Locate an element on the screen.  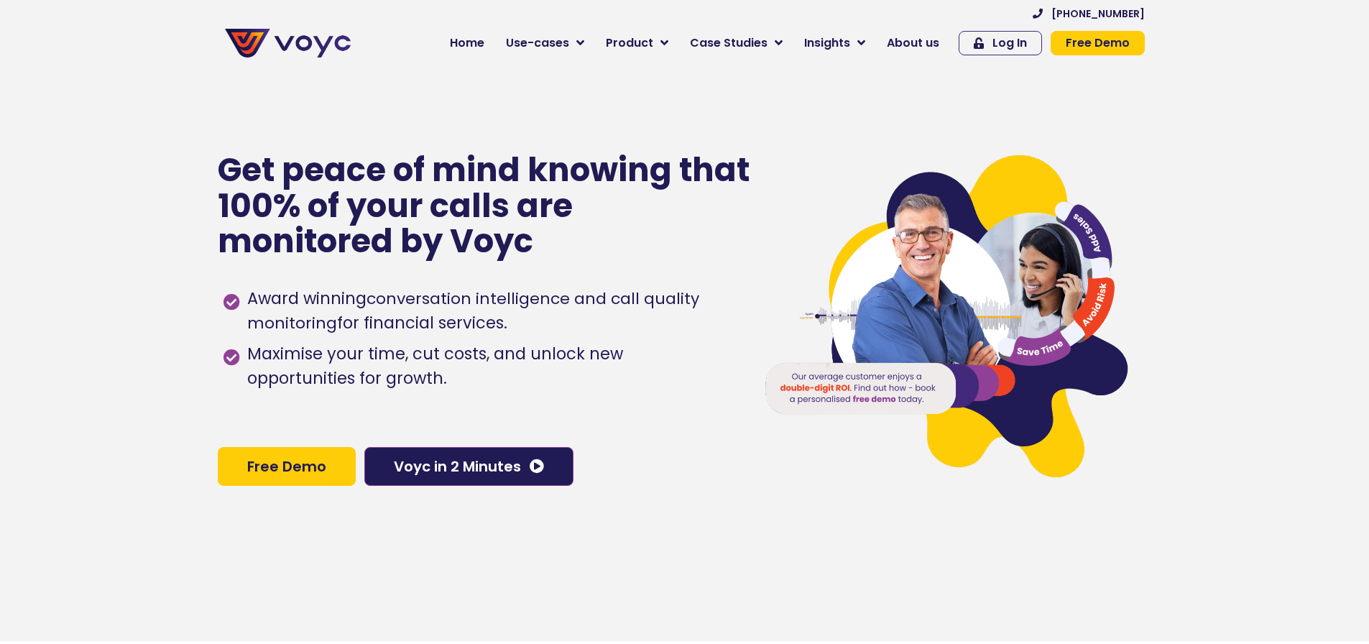
span: Home is located at coordinates (467, 43).